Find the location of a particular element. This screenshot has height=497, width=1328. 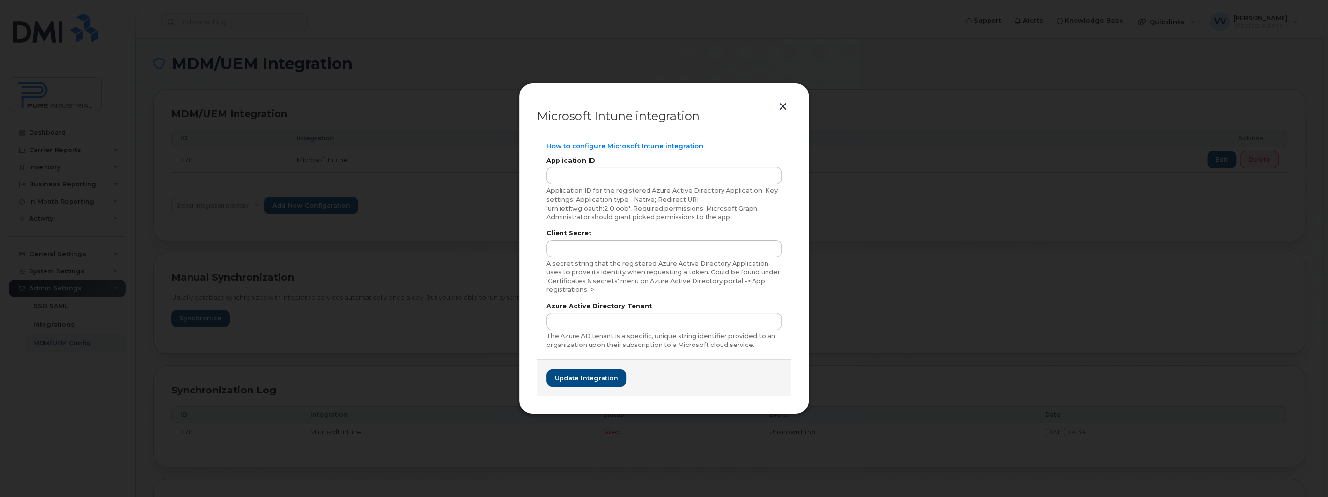

span: Update integration is located at coordinates (586, 378).